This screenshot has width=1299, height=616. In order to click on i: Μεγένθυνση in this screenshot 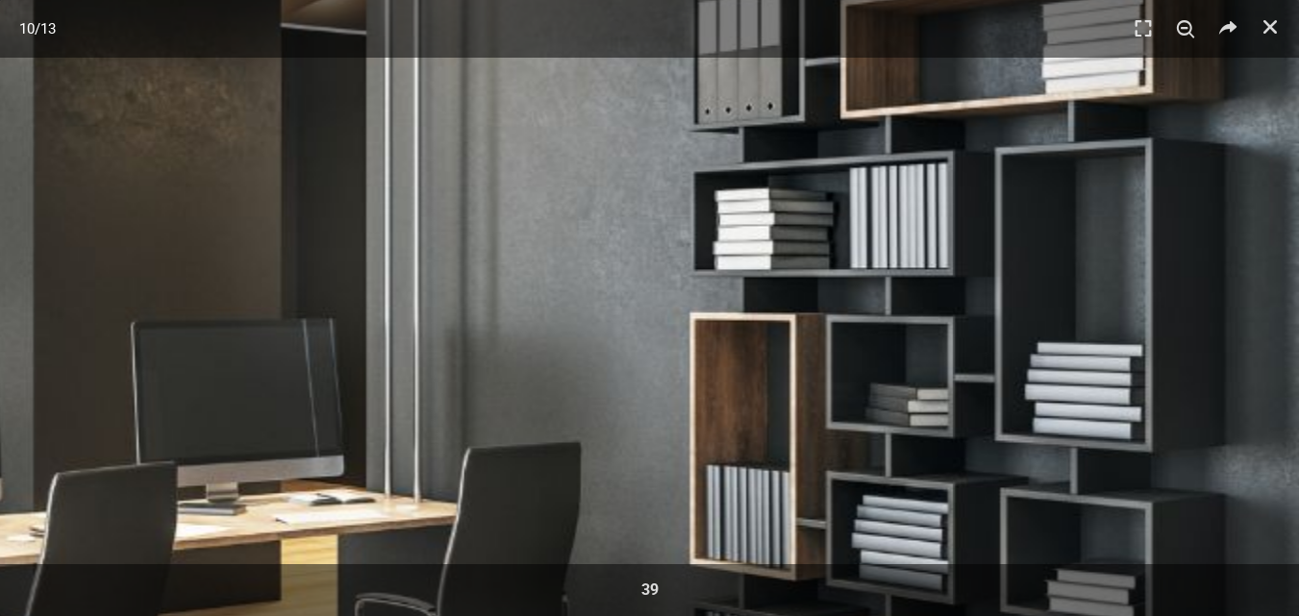, I will do `click(1186, 29)`.